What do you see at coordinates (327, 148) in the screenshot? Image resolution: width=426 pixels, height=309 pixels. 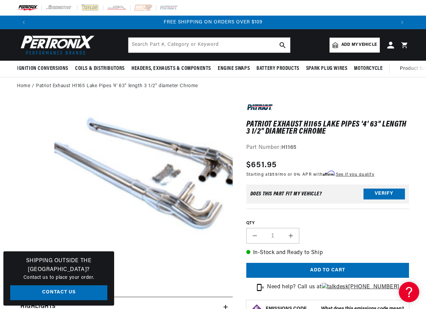 I see `div: Part Number:` at bounding box center [327, 148].